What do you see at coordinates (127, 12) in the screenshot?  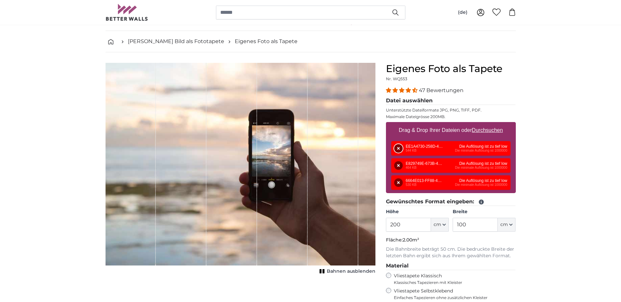 I see `img: Betterwalls` at bounding box center [127, 12].